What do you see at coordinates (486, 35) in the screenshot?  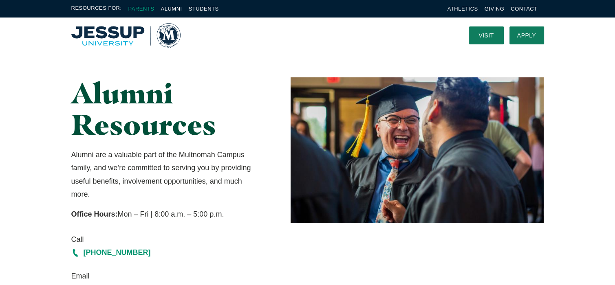 I see `a: Visit` at bounding box center [486, 35].